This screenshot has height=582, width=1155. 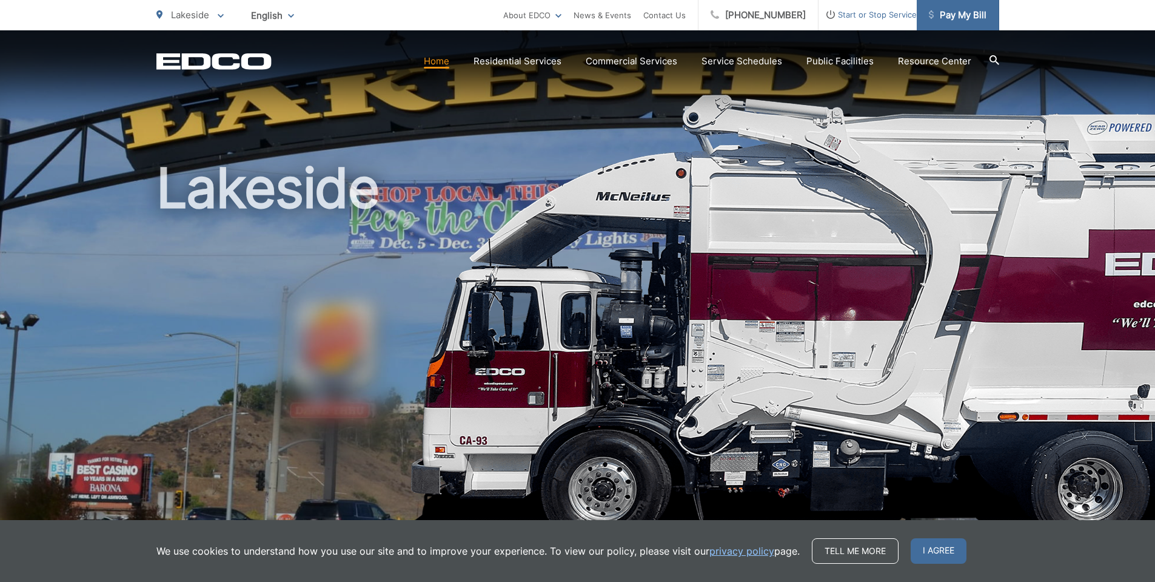 I want to click on a: EDCD logo. Return to the homepage., so click(x=214, y=61).